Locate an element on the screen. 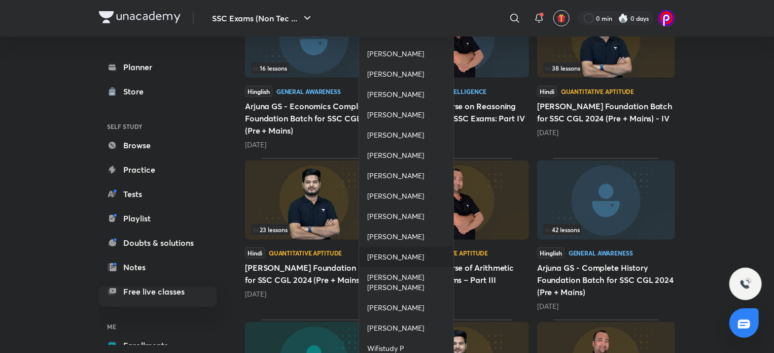  a: Notes is located at coordinates (158, 267).